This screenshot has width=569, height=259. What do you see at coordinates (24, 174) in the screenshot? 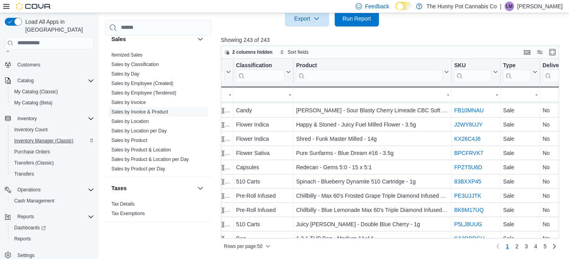
I see `a: Transfers` at bounding box center [24, 174].